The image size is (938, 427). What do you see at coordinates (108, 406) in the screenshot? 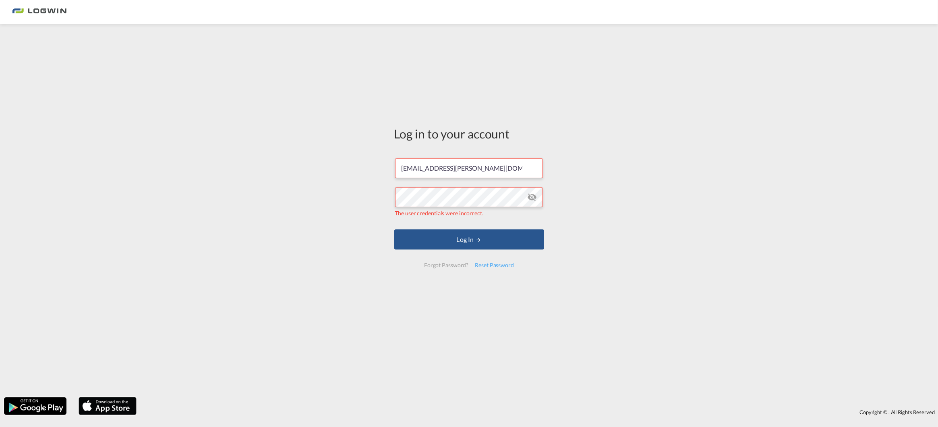
I see `img: apple.png` at bounding box center [108, 406].